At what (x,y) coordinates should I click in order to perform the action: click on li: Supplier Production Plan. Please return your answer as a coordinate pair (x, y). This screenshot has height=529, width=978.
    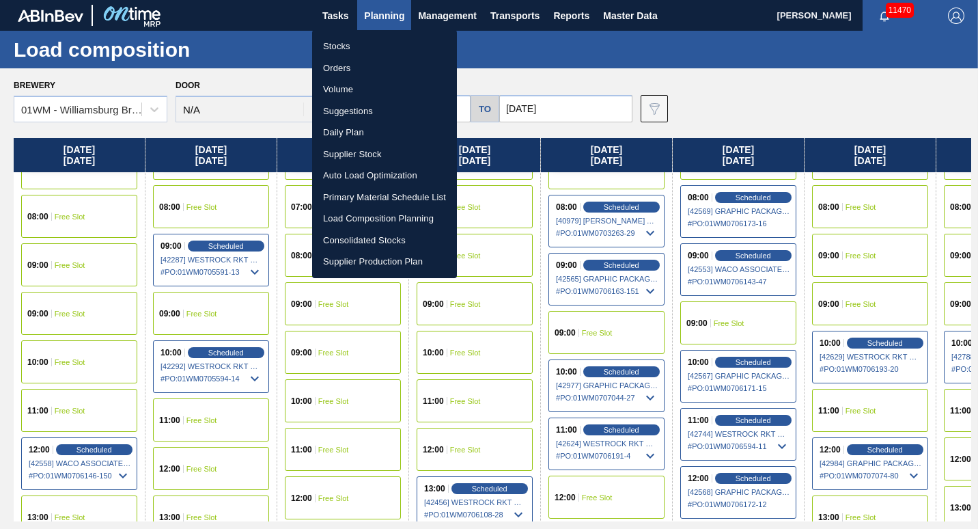
    Looking at the image, I should click on (385, 262).